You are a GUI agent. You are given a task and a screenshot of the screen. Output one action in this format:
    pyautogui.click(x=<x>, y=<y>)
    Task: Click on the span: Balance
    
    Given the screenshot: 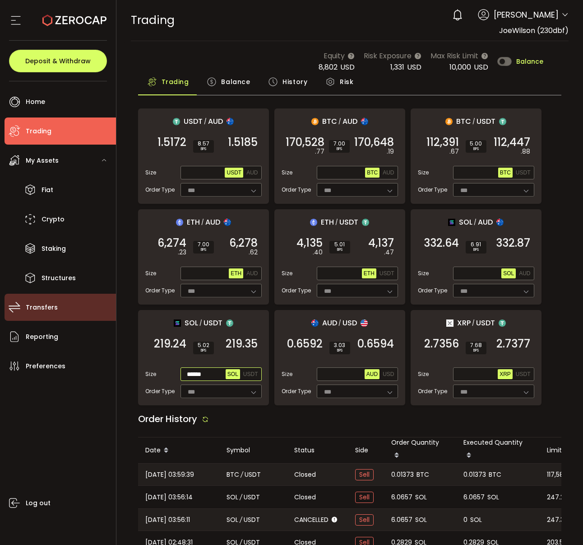 What is the action you would take?
    pyautogui.click(x=236, y=82)
    